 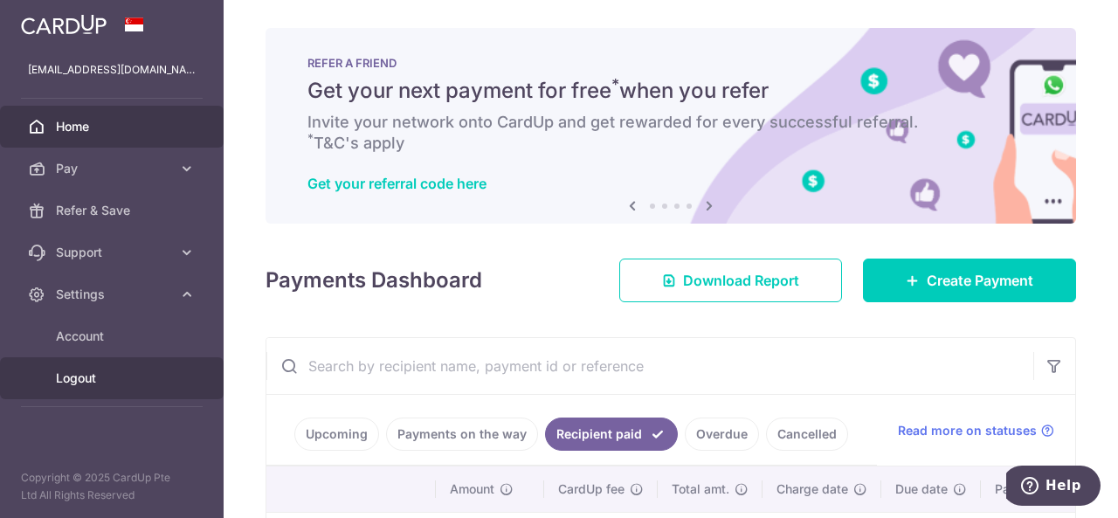 What do you see at coordinates (114, 294) in the screenshot?
I see `span: Settings` at bounding box center [114, 294].